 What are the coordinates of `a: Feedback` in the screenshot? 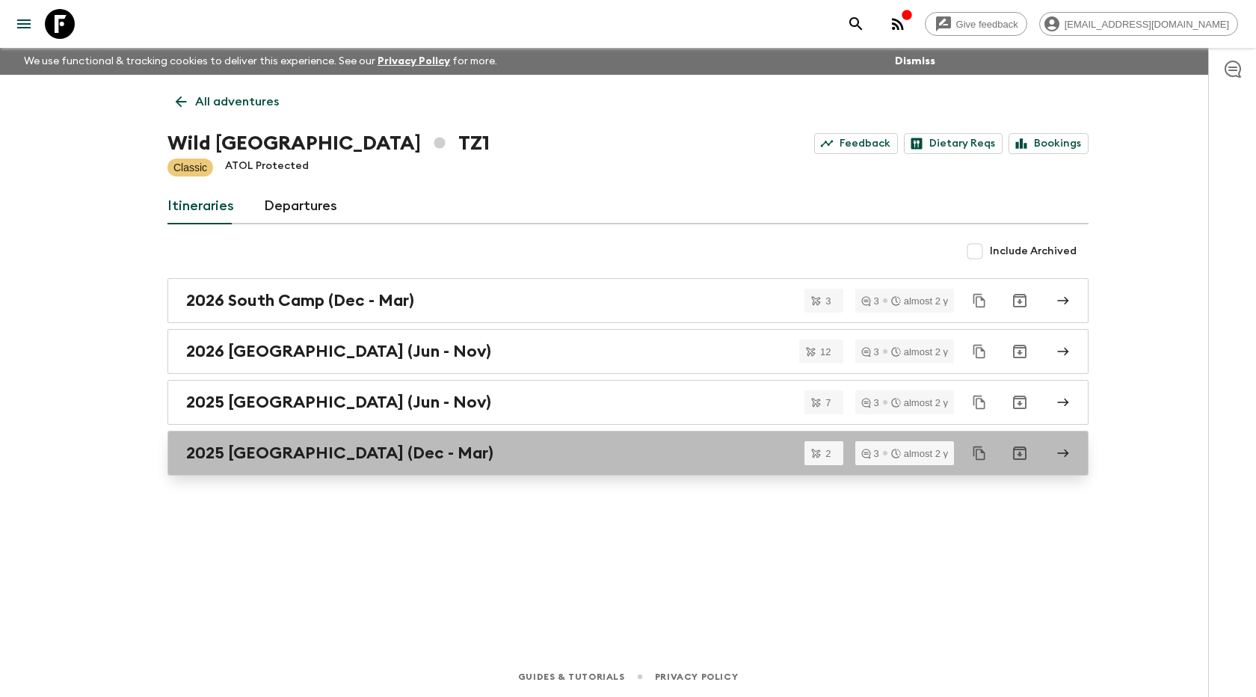 It's located at (856, 144).